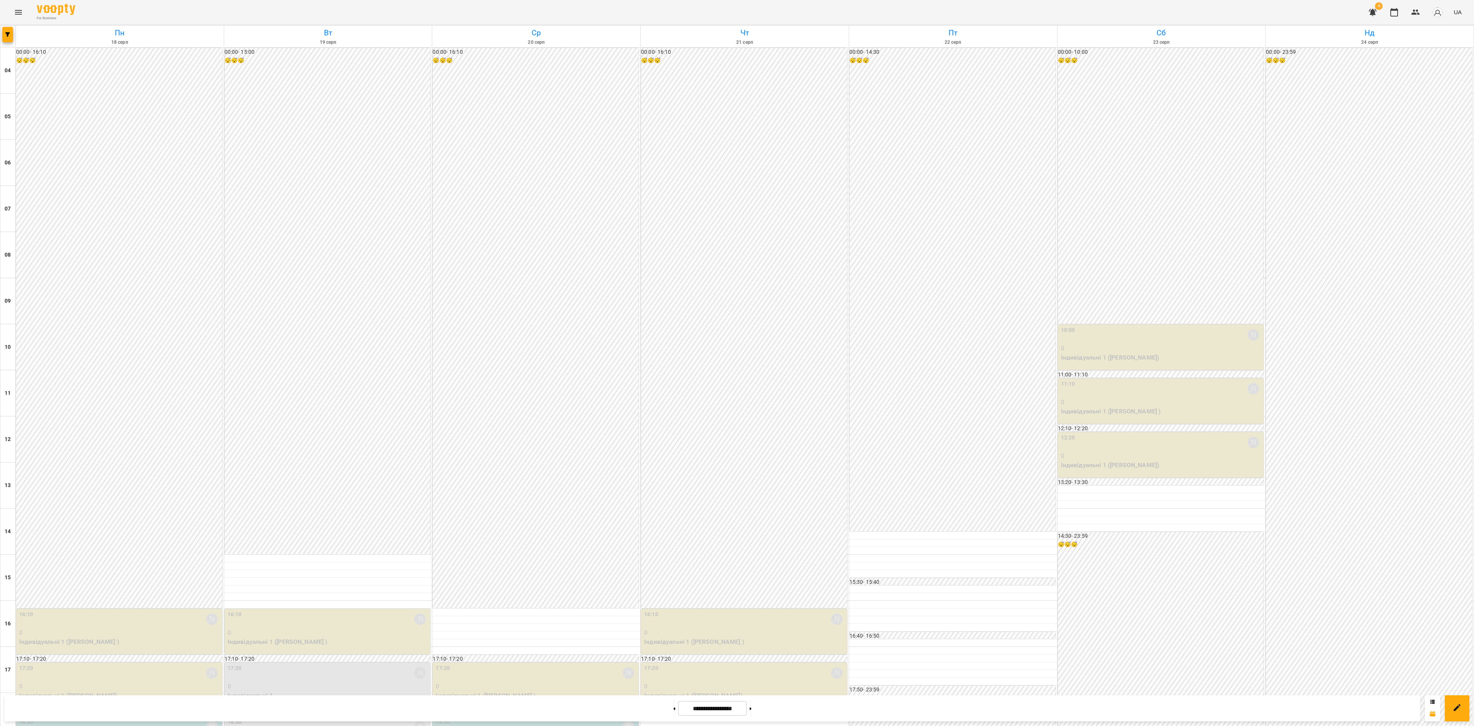  I want to click on h6: 11, so click(8, 393).